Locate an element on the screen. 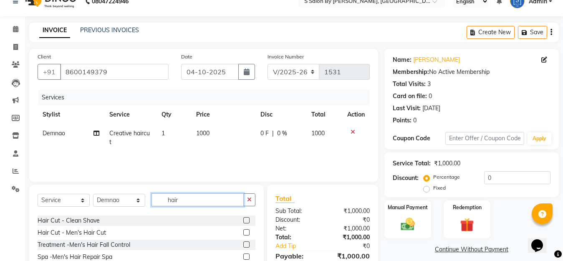  button: Apply is located at coordinates (539, 138).